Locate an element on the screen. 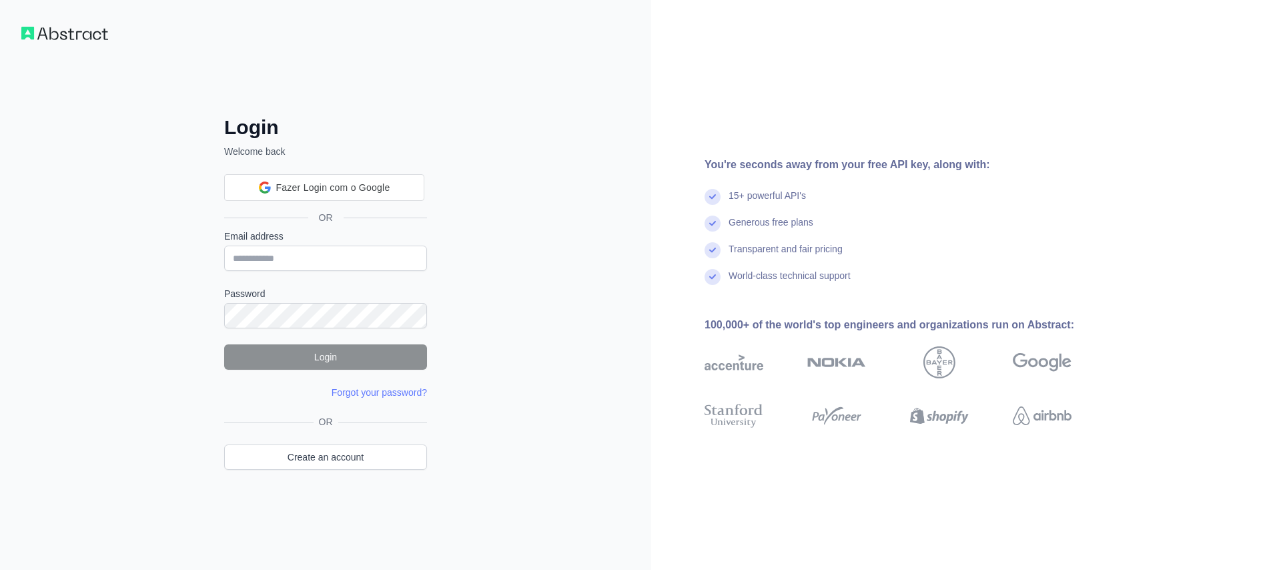 The height and width of the screenshot is (570, 1281). p: Welcome back is located at coordinates (326, 151).